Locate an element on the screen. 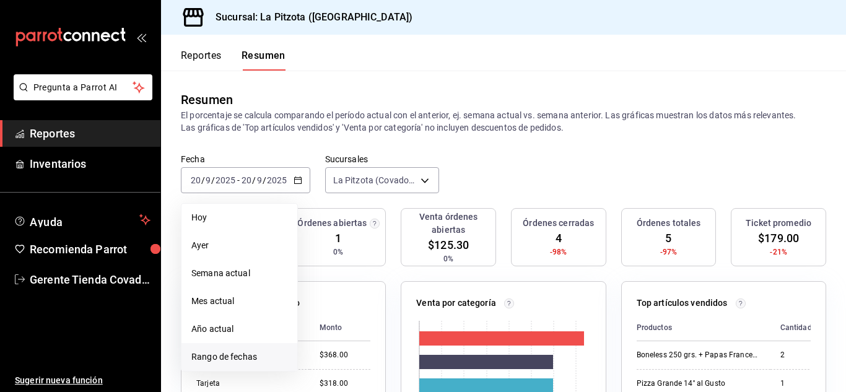 This screenshot has width=846, height=392. p: Venta por categoría is located at coordinates (456, 303).